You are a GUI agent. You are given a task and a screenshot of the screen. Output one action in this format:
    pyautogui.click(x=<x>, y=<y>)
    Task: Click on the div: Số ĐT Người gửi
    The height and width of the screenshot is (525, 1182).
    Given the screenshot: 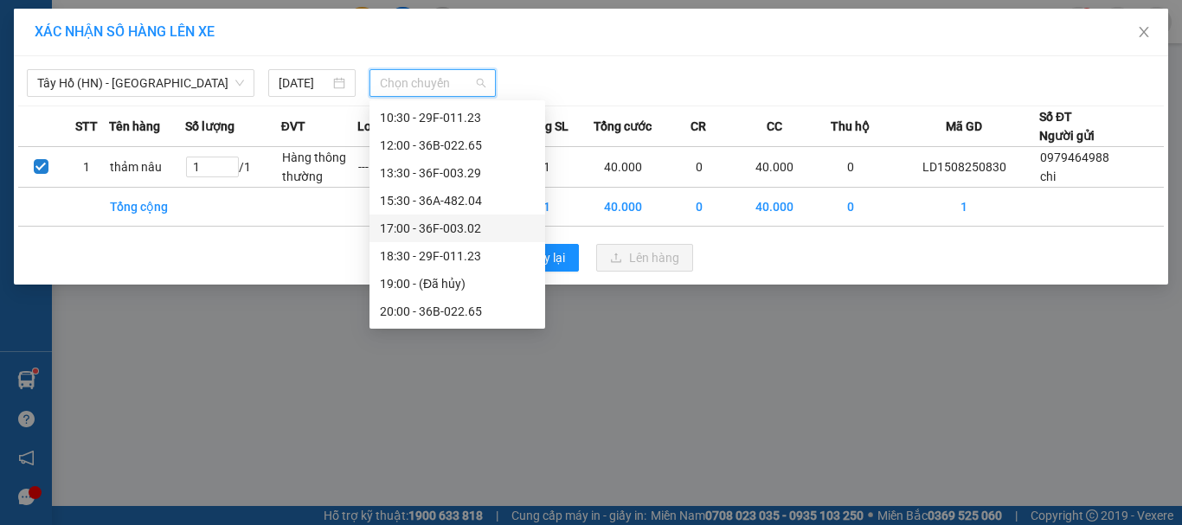 What is the action you would take?
    pyautogui.click(x=1067, y=126)
    